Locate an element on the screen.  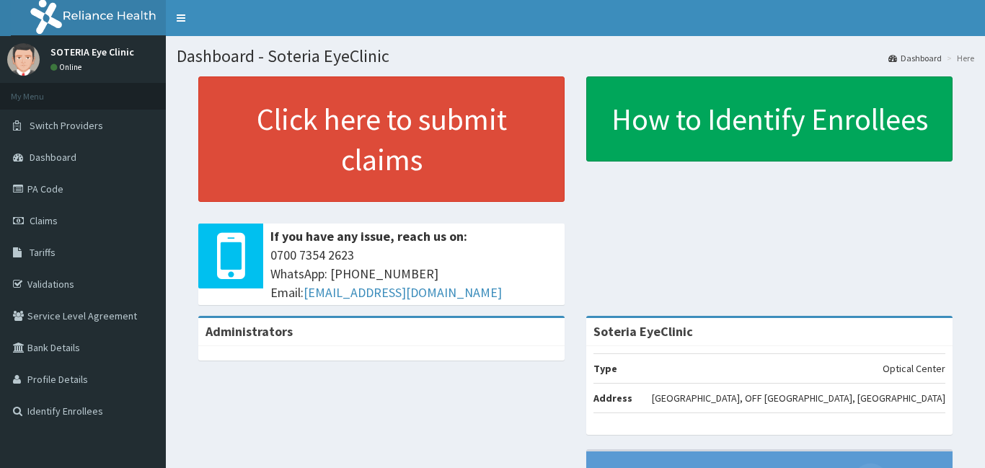
a: How to Identify Enrollees is located at coordinates (769, 119).